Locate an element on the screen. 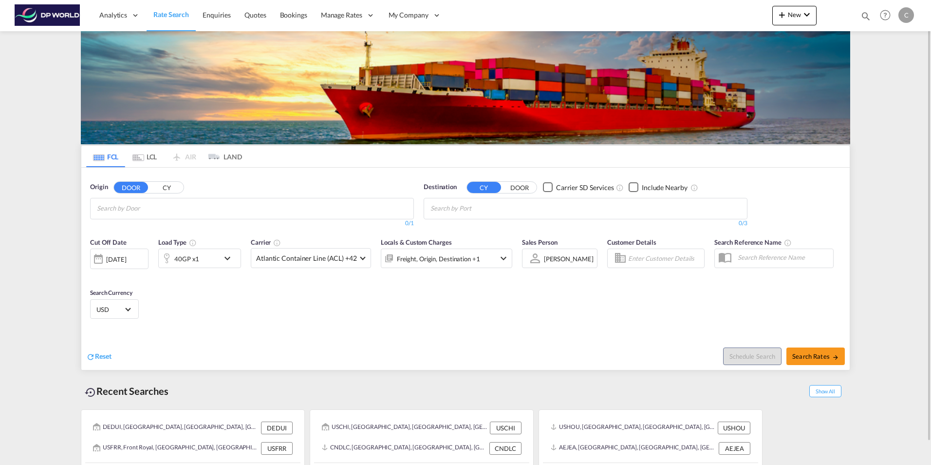 Image resolution: width=931 pixels, height=465 pixels. span: Origin is located at coordinates (99, 187).